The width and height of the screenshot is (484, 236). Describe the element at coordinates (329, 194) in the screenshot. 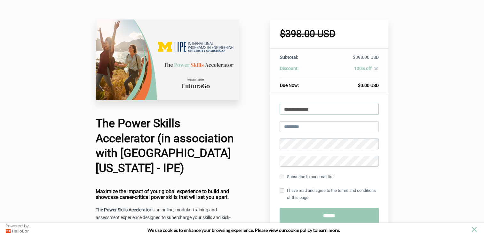

I see `label: I have read and agree to the terms and conditions of this page.` at that location.